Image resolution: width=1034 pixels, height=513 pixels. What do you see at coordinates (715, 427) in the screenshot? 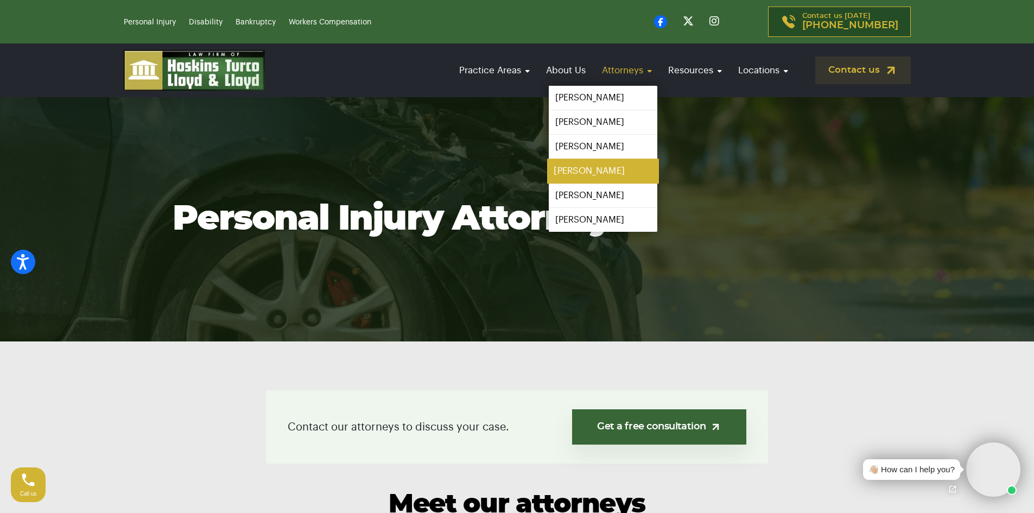
I see `img: arrow-up-right-light.svg` at bounding box center [715, 427].